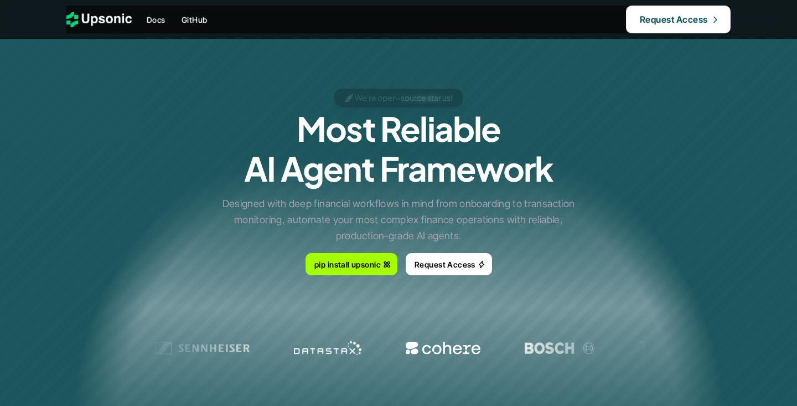 This screenshot has height=406, width=797. I want to click on h1: Most Reliable AI Agent Framework, so click(399, 148).